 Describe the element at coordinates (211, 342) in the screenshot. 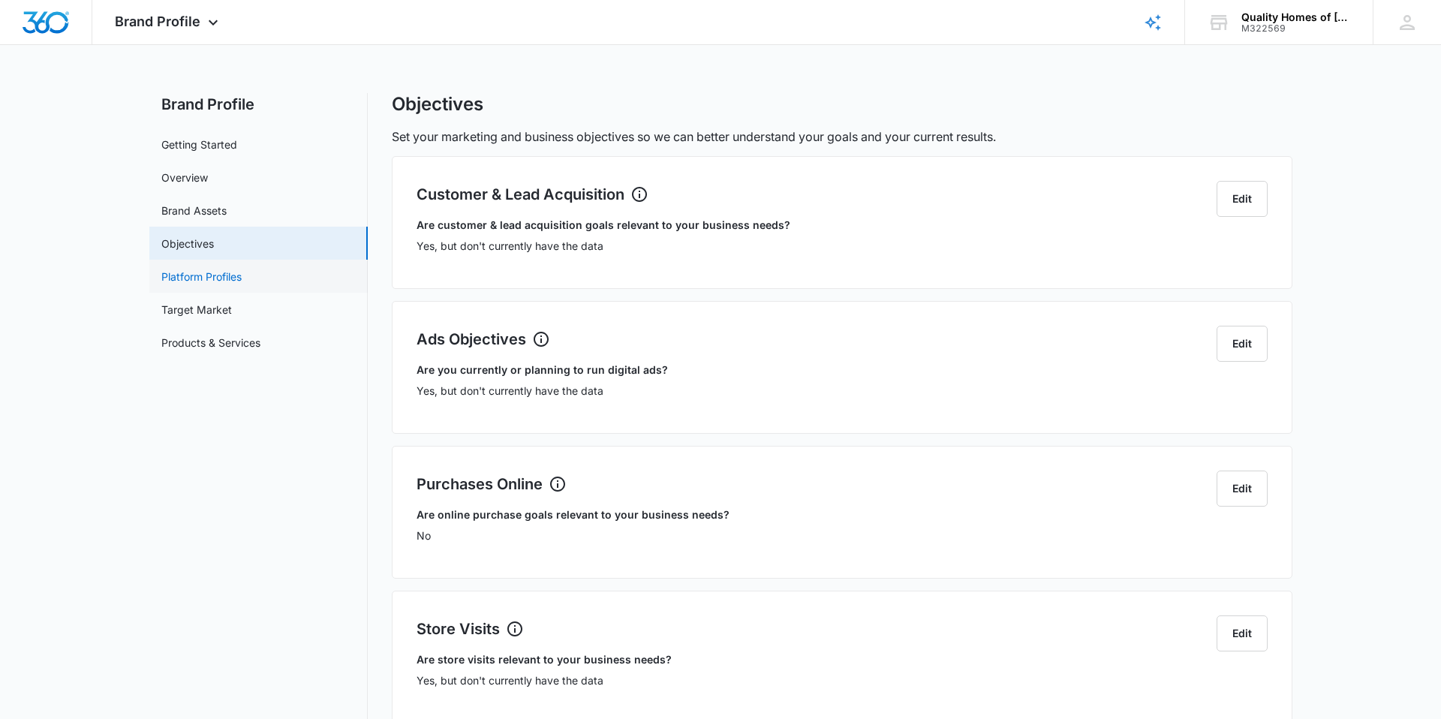

I see `a: Products & Services` at that location.